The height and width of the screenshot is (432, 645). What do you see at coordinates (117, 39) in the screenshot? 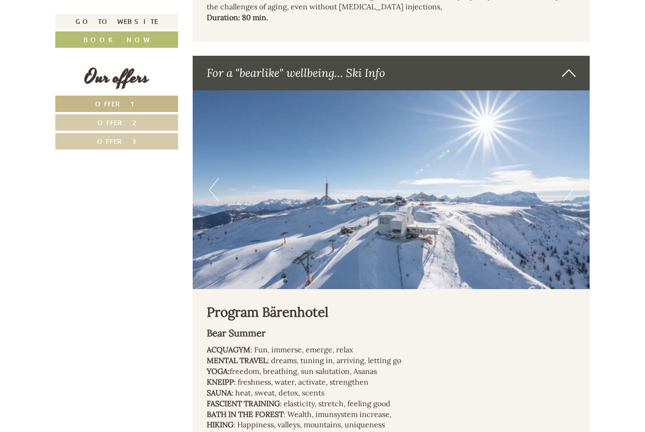
I see `a: Book now` at bounding box center [117, 39].